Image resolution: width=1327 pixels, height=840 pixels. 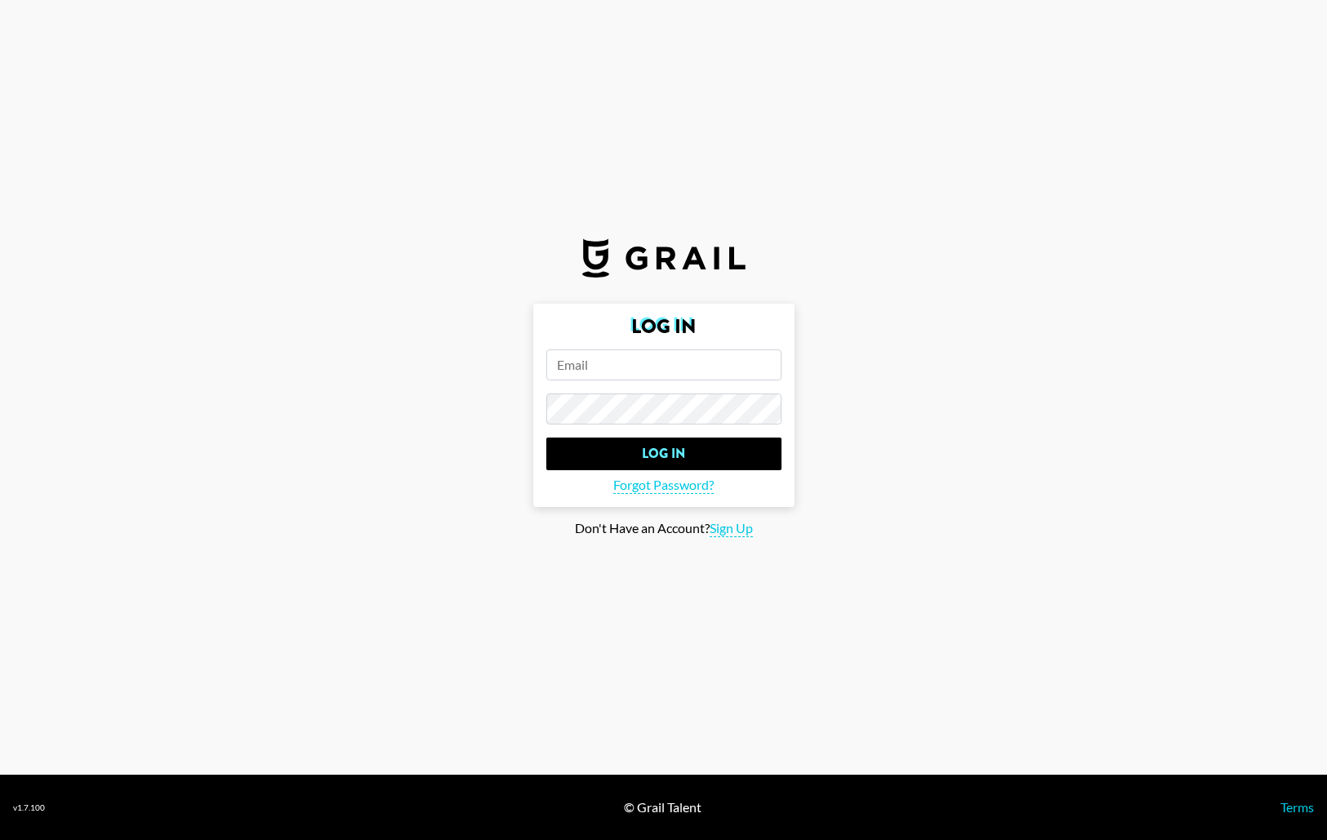 I want to click on input: Log In, so click(x=664, y=454).